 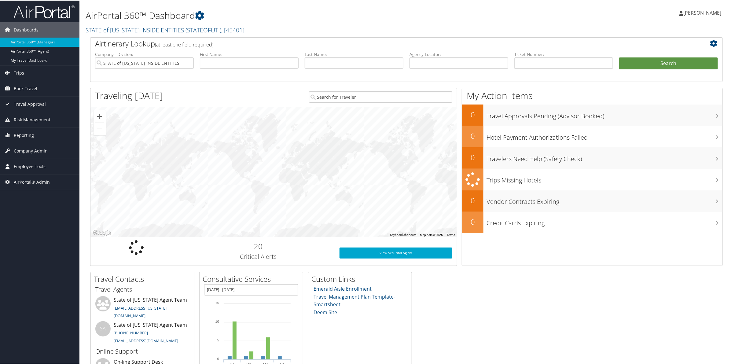 I want to click on h1: AirPortal 360™ Dashboard, so click(x=300, y=15).